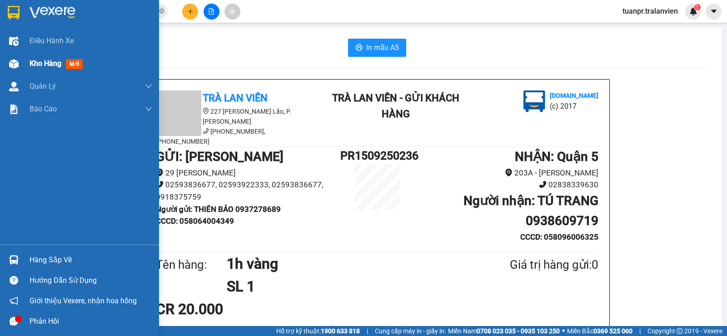 This screenshot has height=336, width=727. Describe the element at coordinates (518, 331) in the screenshot. I see `strong: 0708 023 035 - 0935 103 250` at that location.